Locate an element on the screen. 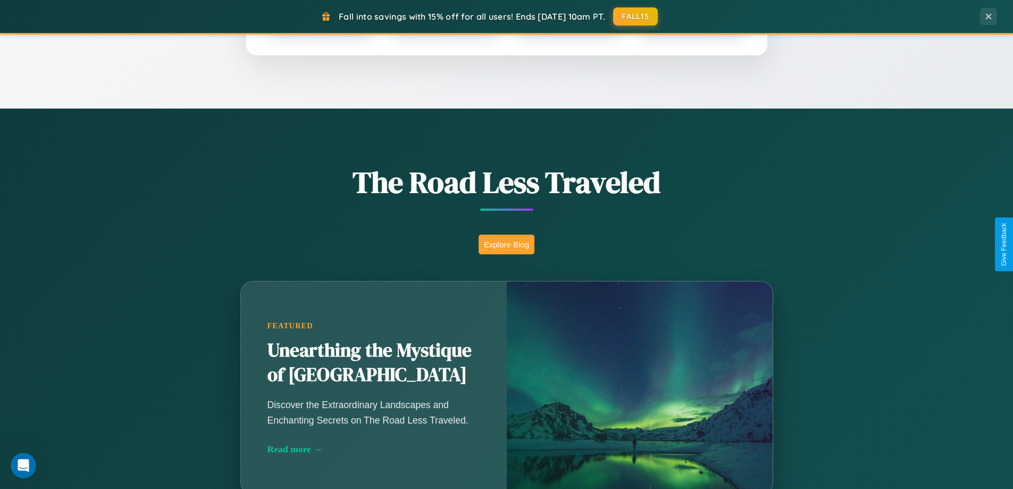 This screenshot has height=489, width=1013. div: Read more → is located at coordinates (374, 449).